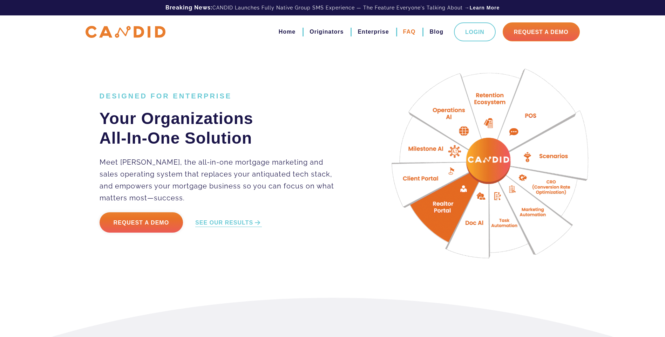 The image size is (665, 337). I want to click on a: Originators, so click(326, 32).